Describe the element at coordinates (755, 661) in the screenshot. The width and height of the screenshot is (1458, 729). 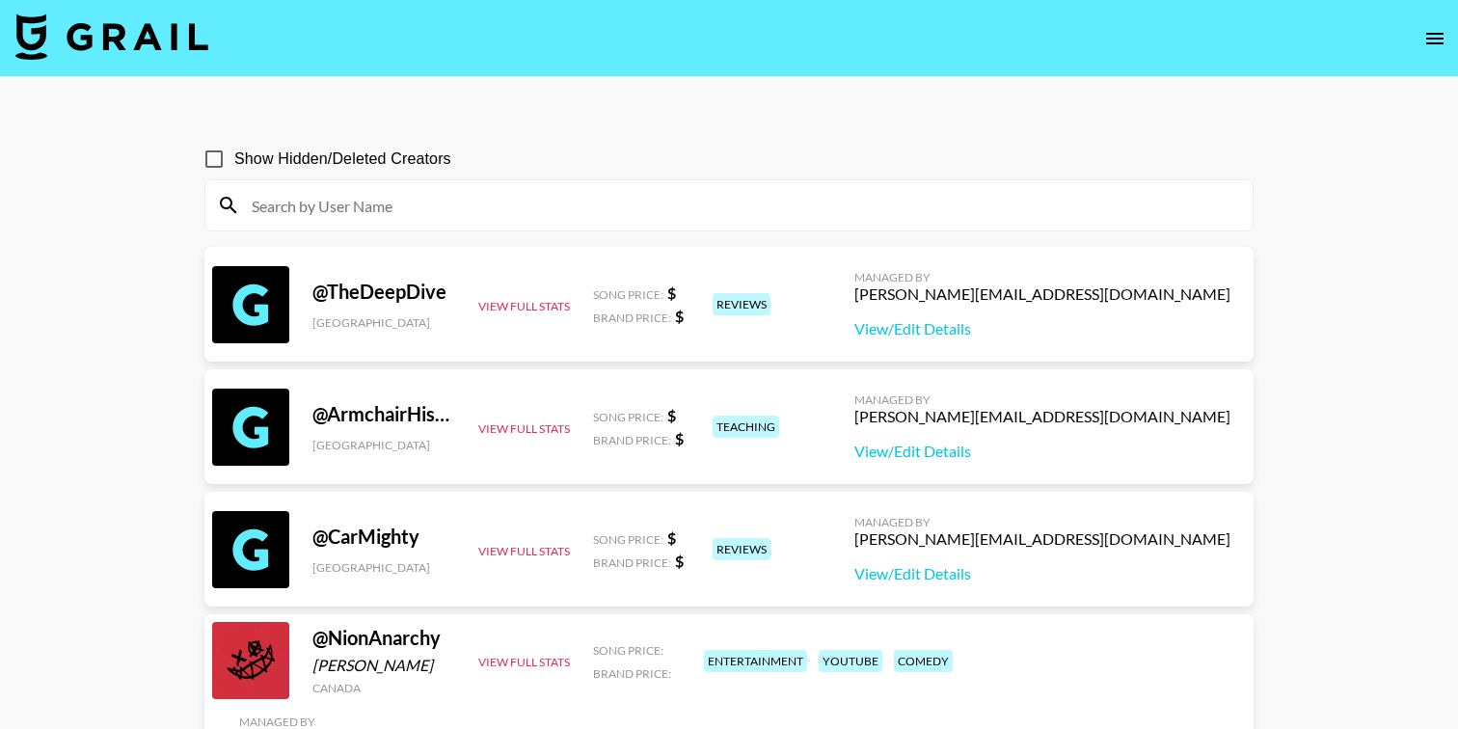
I see `div: entertainment` at that location.